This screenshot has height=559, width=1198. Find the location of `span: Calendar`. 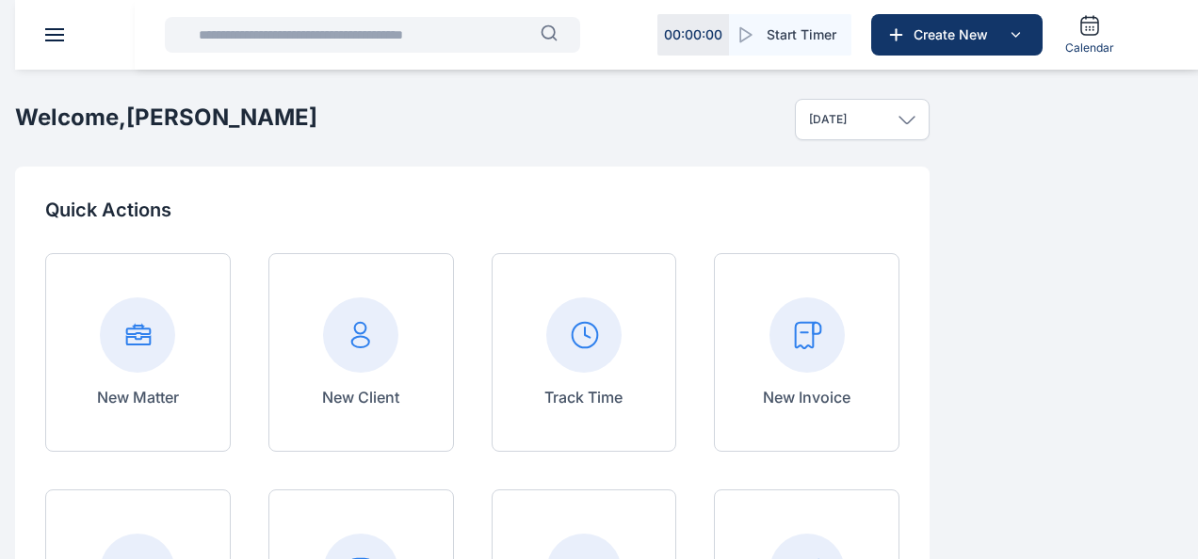

span: Calendar is located at coordinates (1090, 48).